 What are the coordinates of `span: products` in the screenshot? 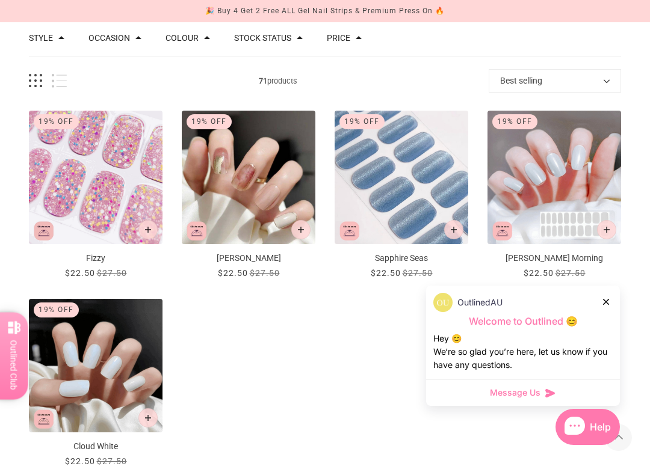 It's located at (277, 81).